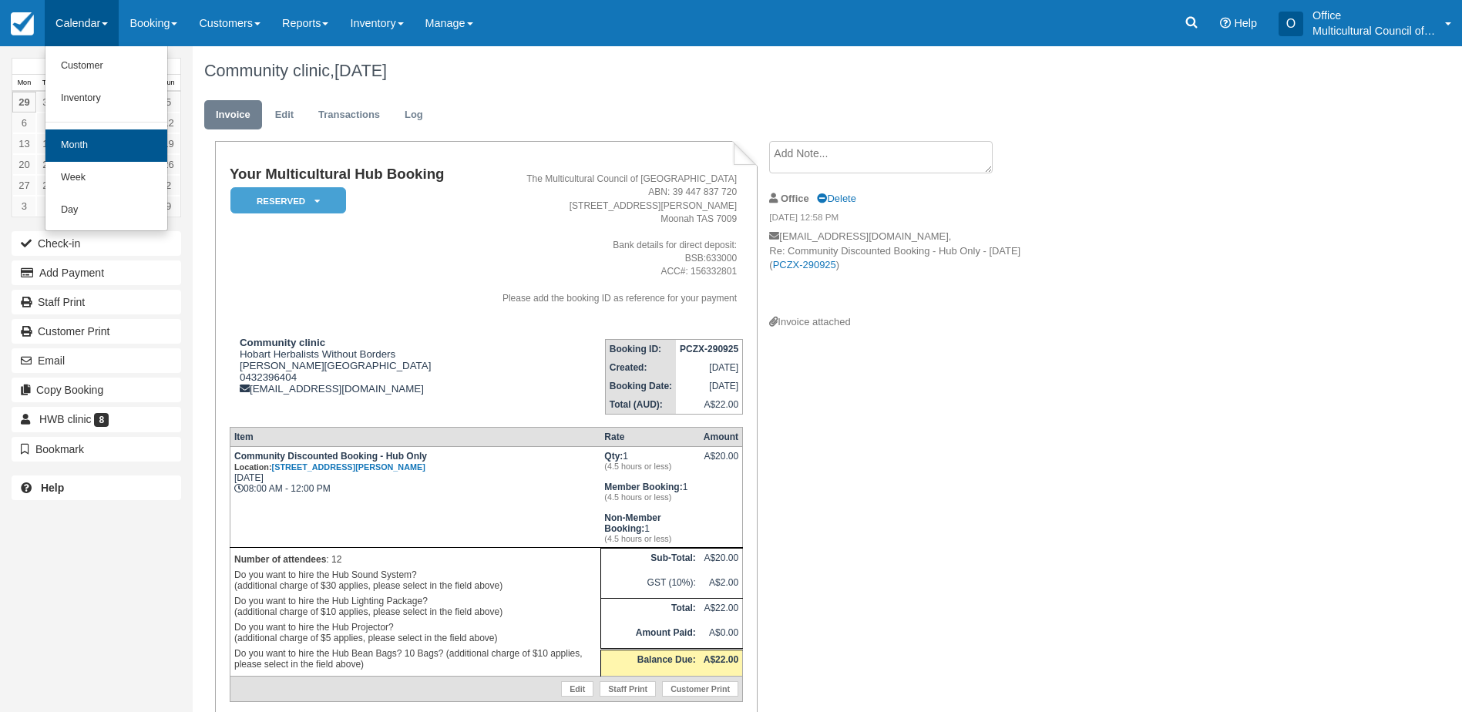  I want to click on th: Booking ID:, so click(640, 348).